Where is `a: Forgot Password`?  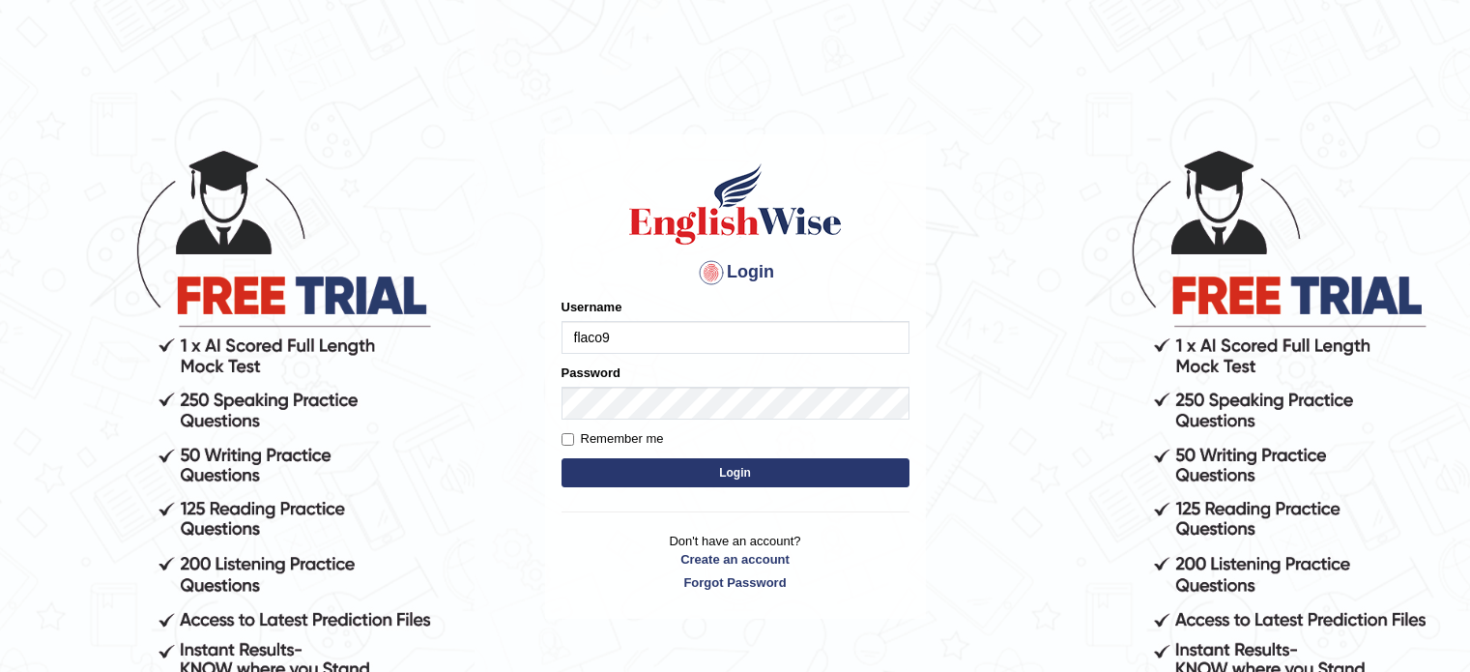
a: Forgot Password is located at coordinates (736, 582).